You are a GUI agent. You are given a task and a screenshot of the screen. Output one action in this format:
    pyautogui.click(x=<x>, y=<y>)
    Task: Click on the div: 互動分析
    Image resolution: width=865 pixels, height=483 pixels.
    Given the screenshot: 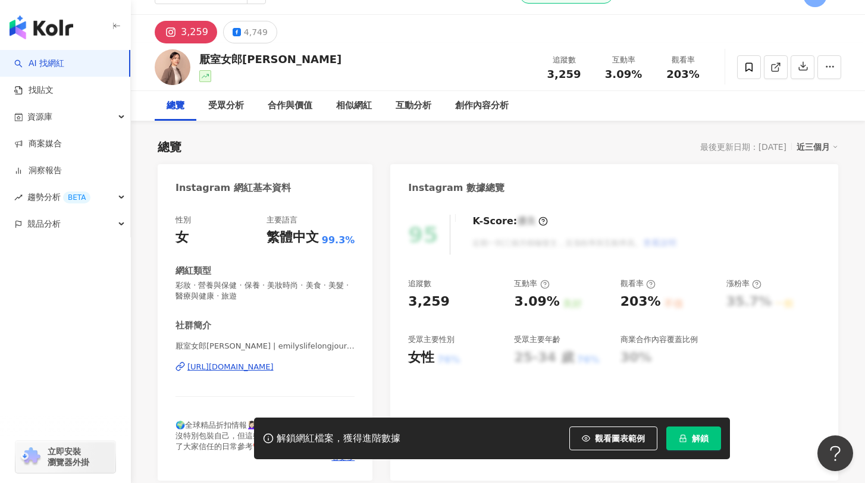 What is the action you would take?
    pyautogui.click(x=413, y=106)
    